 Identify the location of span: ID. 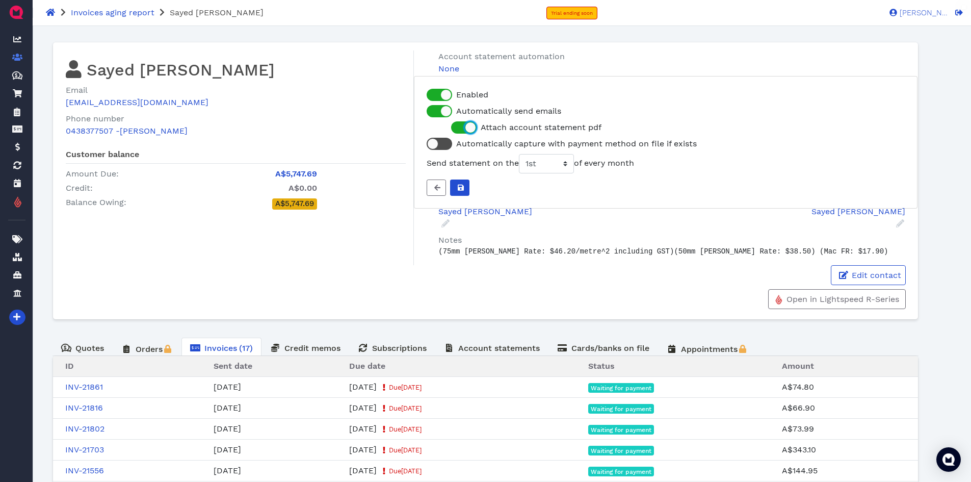
(69, 365).